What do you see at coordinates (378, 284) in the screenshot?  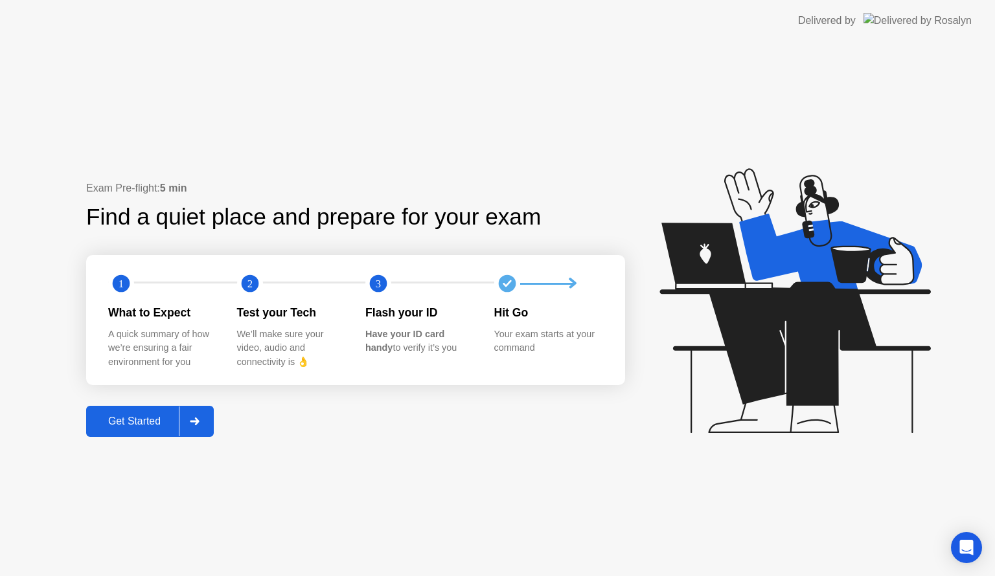 I see `text: 3` at bounding box center [378, 284].